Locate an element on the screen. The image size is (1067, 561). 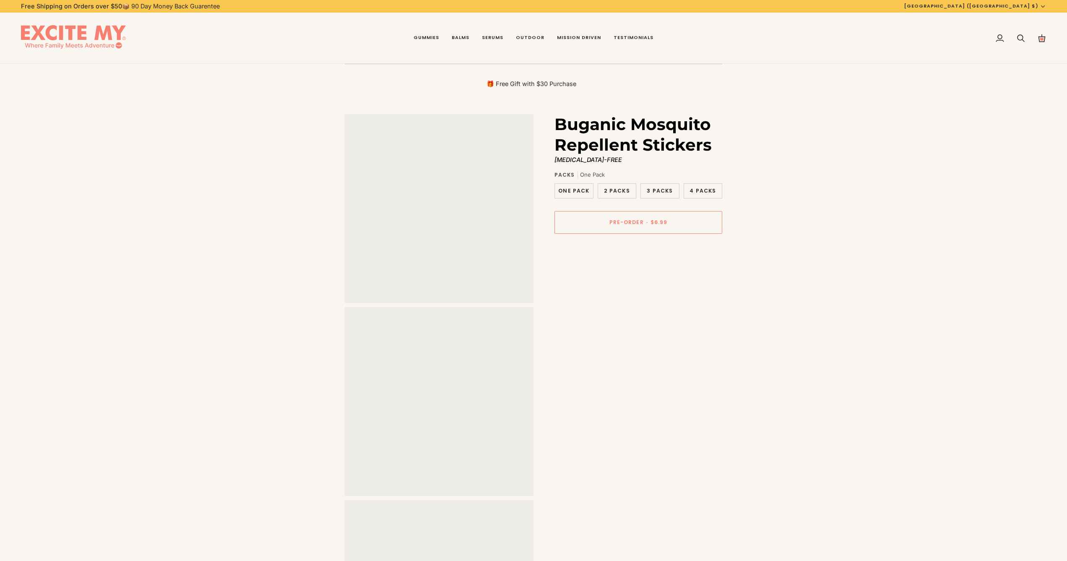
div: Serums is located at coordinates (492, 38).